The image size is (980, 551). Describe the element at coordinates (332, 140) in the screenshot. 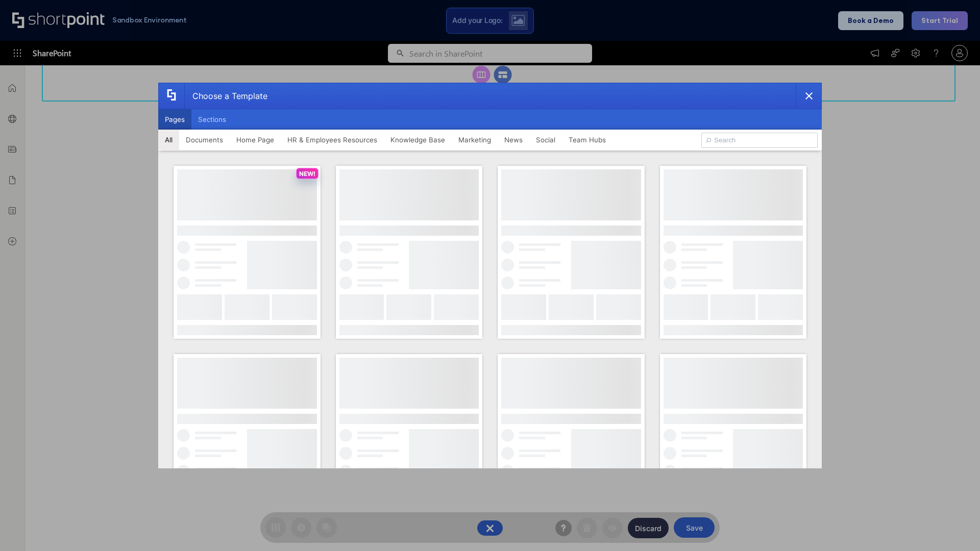

I see `button: HR & Employees Resources` at that location.